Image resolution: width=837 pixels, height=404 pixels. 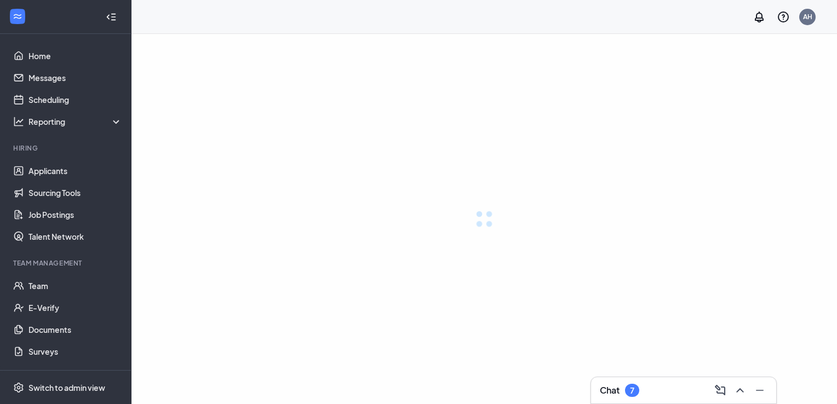 What do you see at coordinates (75, 56) in the screenshot?
I see `a: Home` at bounding box center [75, 56].